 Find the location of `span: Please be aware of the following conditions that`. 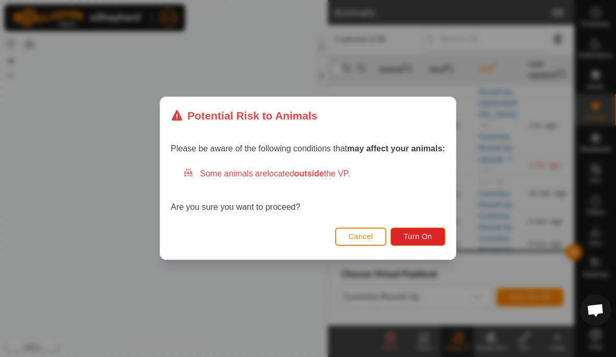

span: Please be aware of the following conditions that is located at coordinates (308, 149).